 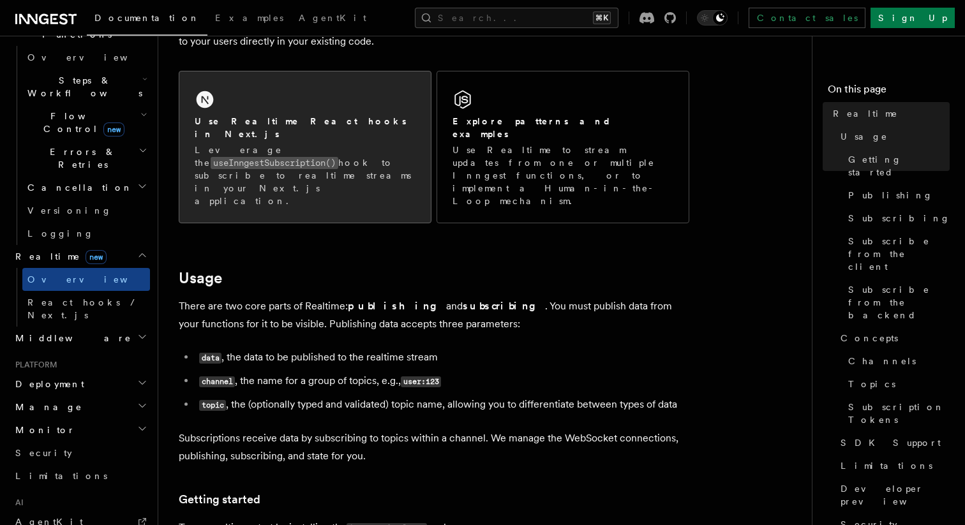 I want to click on span: AI, so click(x=17, y=503).